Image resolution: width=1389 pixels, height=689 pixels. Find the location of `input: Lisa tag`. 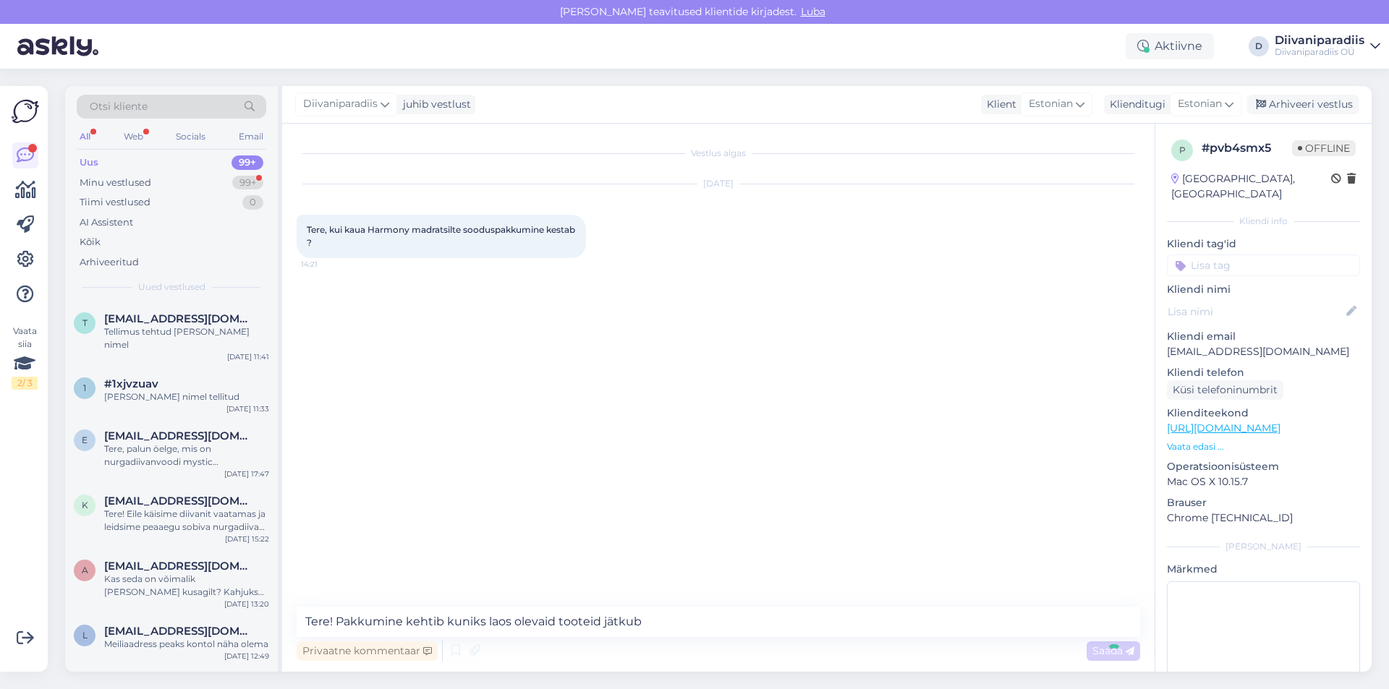

input: Lisa tag is located at coordinates (1263, 265).